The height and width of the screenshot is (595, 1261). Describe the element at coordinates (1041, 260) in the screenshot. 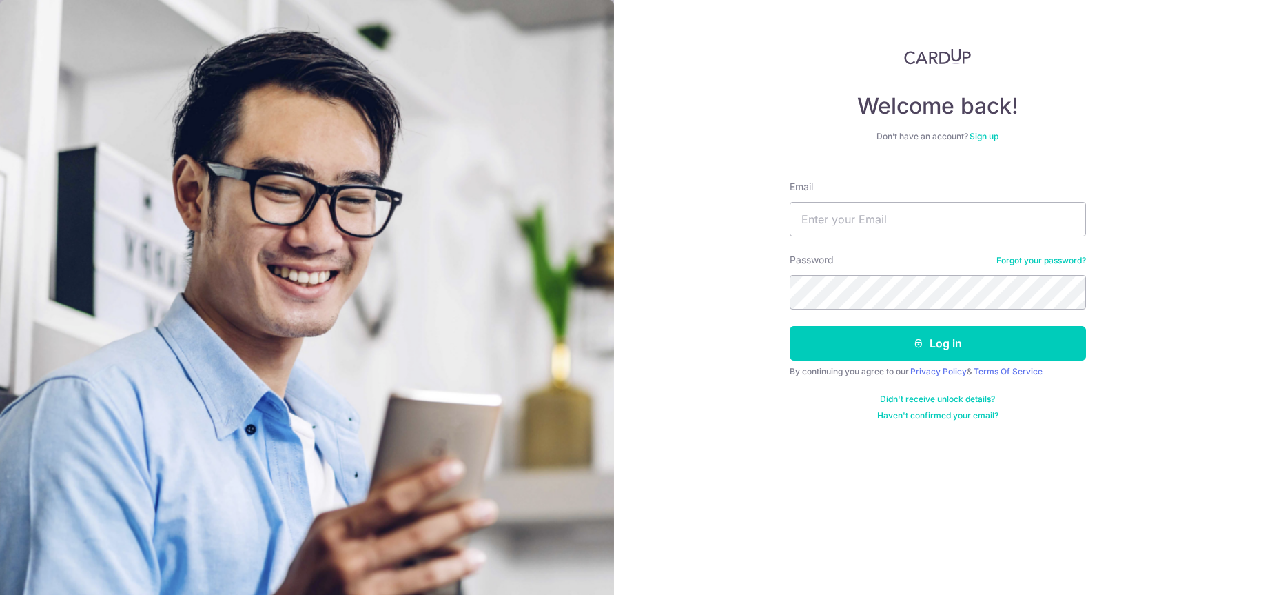

I see `a: Forgot your password?` at that location.